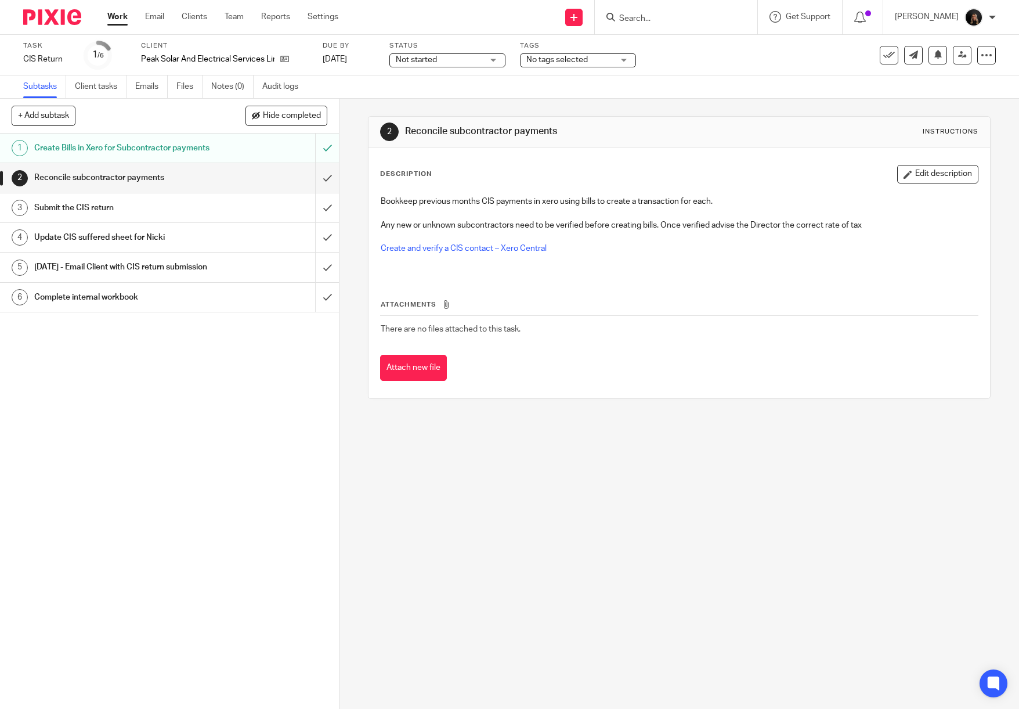 The image size is (1019, 709). What do you see at coordinates (124, 297) in the screenshot?
I see `h1: Complete internal workbook` at bounding box center [124, 297].